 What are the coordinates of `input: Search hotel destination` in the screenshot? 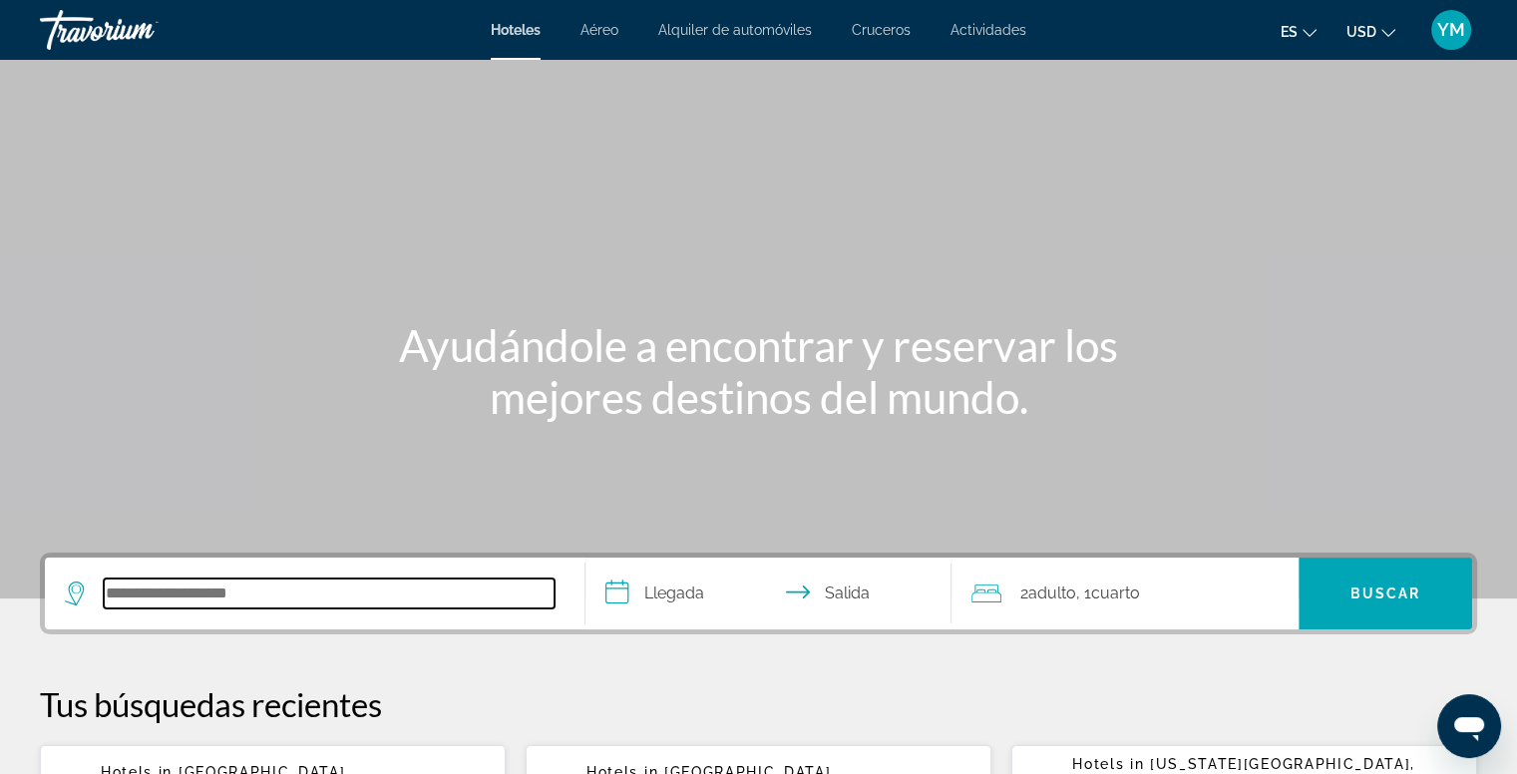 It's located at (329, 594).